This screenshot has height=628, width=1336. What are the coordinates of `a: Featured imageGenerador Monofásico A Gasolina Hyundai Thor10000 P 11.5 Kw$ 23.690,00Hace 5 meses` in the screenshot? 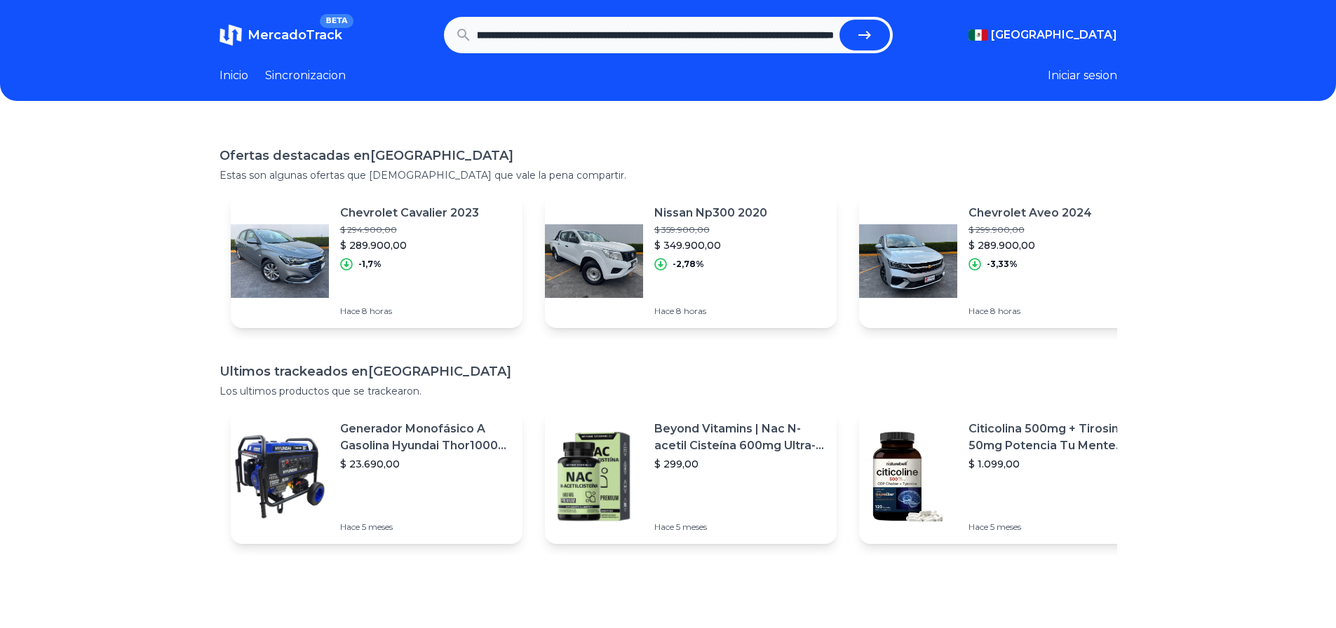 It's located at (377, 477).